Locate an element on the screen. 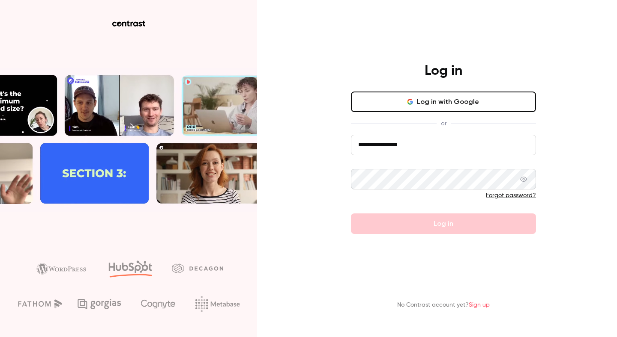  button: Log in with Google is located at coordinates (443, 102).